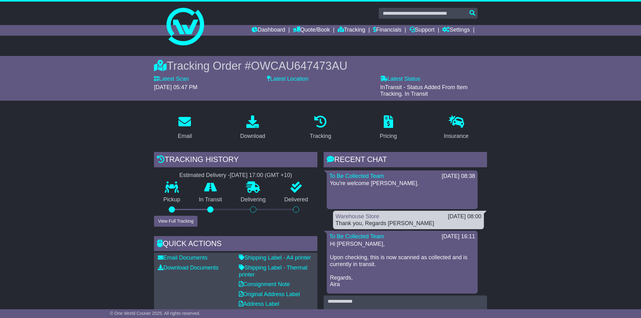 The width and height of the screenshot is (641, 318). I want to click on label: Latest Status, so click(400, 79).